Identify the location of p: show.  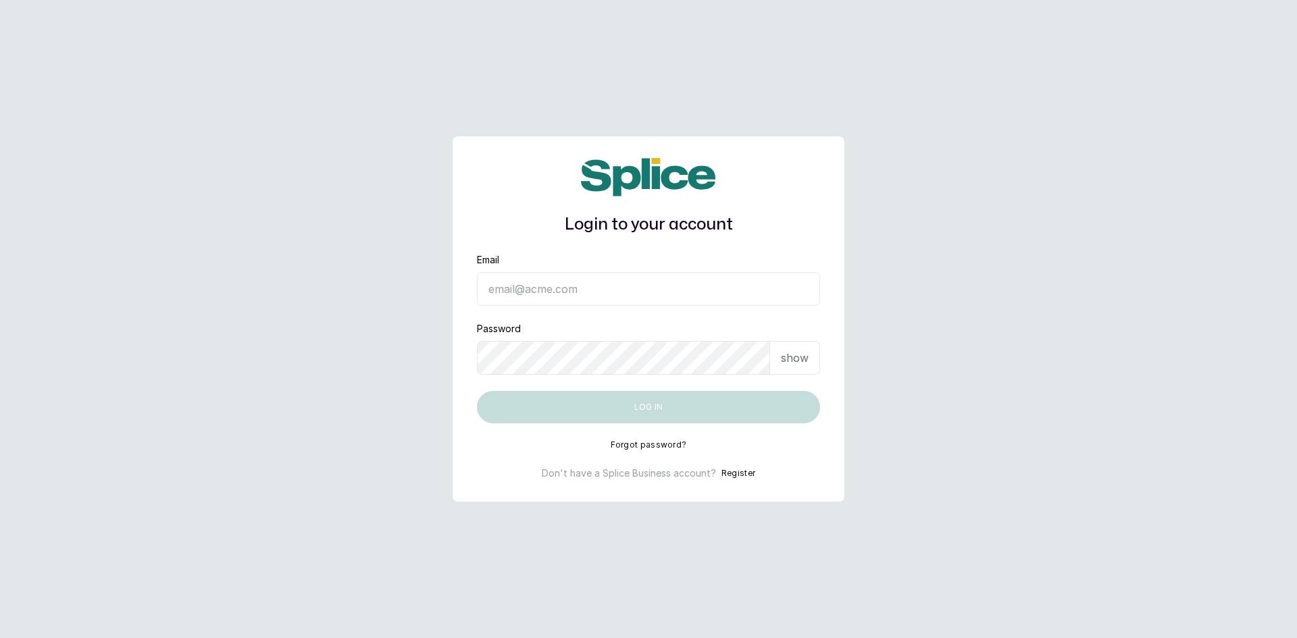
(794, 358).